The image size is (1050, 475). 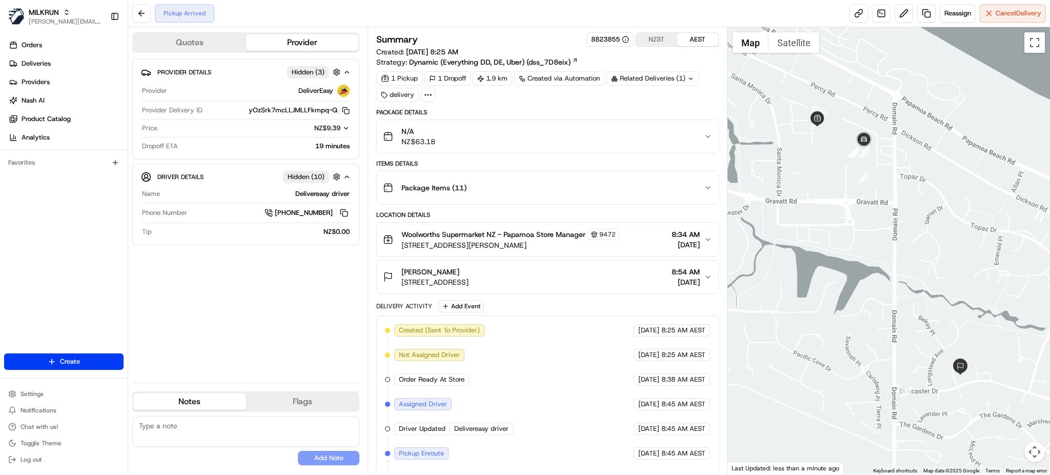 I want to click on span: Driver Updated, so click(x=422, y=429).